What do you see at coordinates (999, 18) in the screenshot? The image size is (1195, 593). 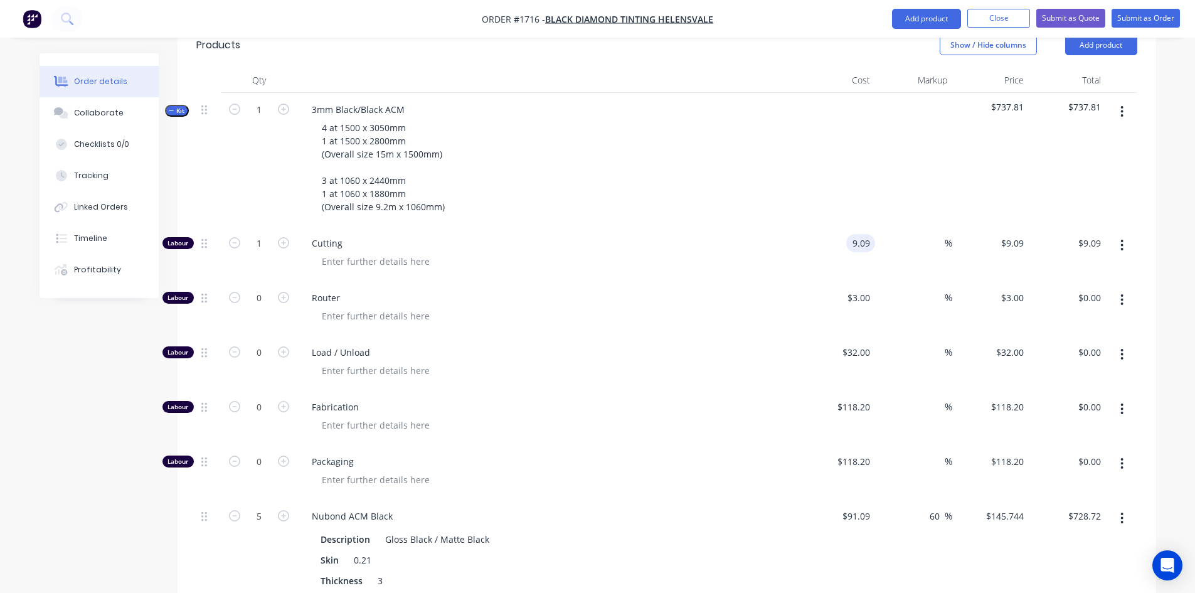 I see `button: Close` at bounding box center [999, 18].